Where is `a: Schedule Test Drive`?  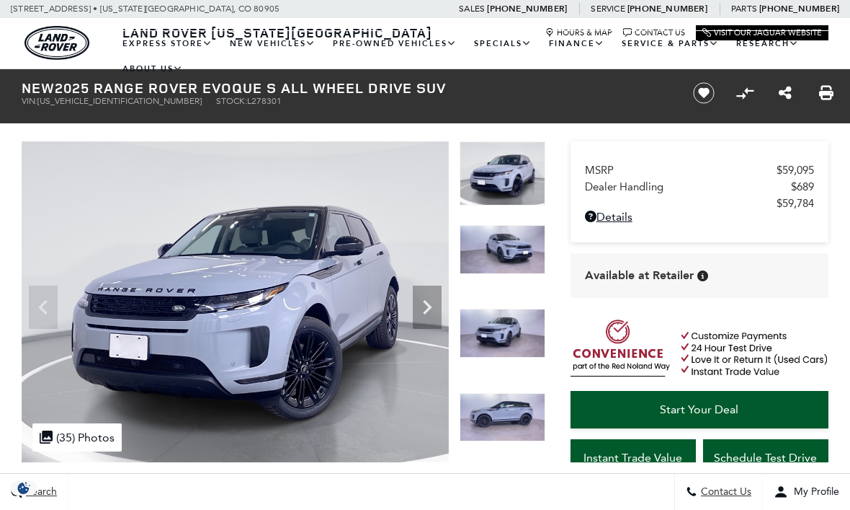
a: Schedule Test Drive is located at coordinates (766, 458).